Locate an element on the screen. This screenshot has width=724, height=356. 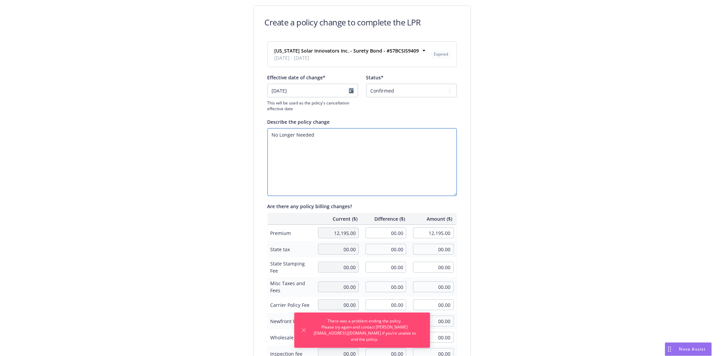
span: Misc Taxes and Fees is located at coordinates (291, 287).